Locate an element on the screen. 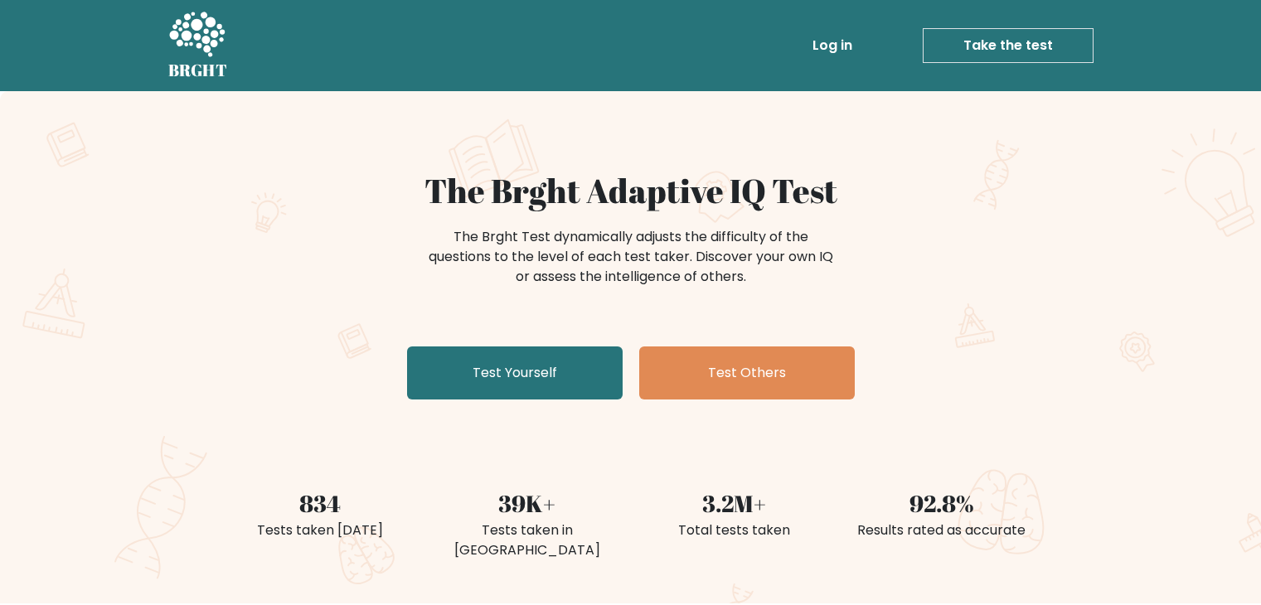  div: Total tests taken is located at coordinates (734, 530).